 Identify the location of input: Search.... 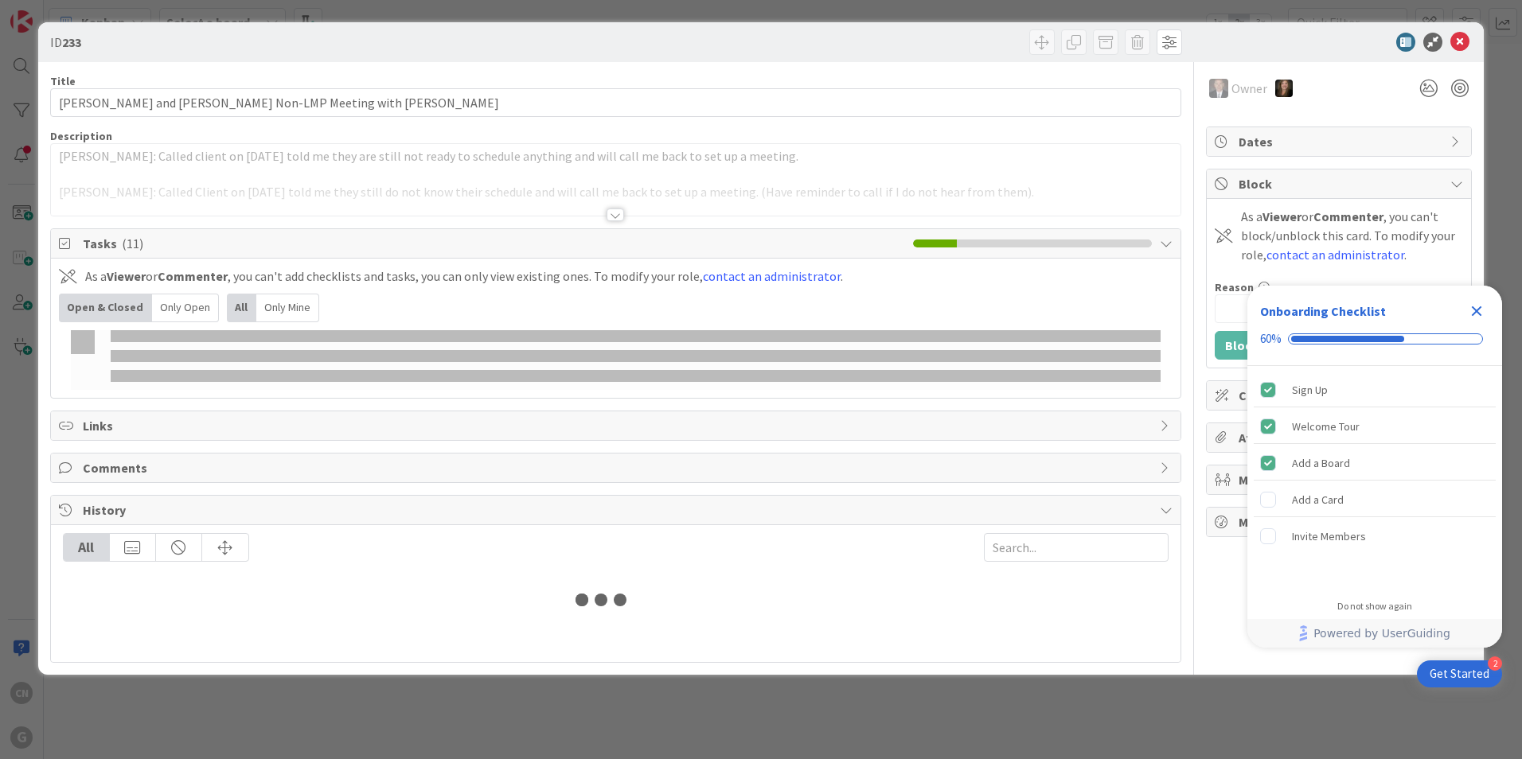
(1076, 548).